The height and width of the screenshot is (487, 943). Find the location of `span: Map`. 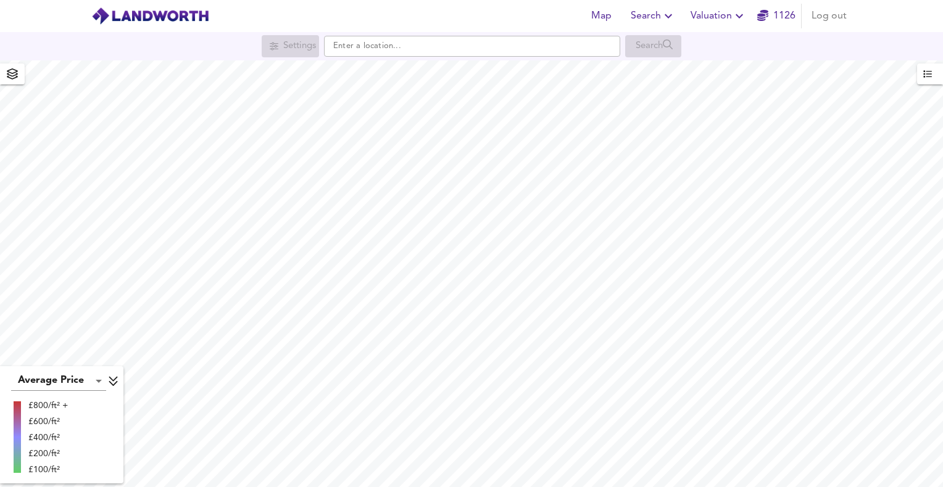

span: Map is located at coordinates (601, 16).